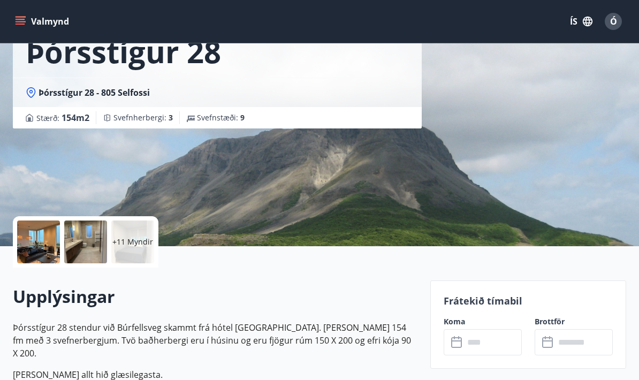 The width and height of the screenshot is (639, 380). Describe the element at coordinates (582, 21) in the screenshot. I see `button: ÍS` at that location.